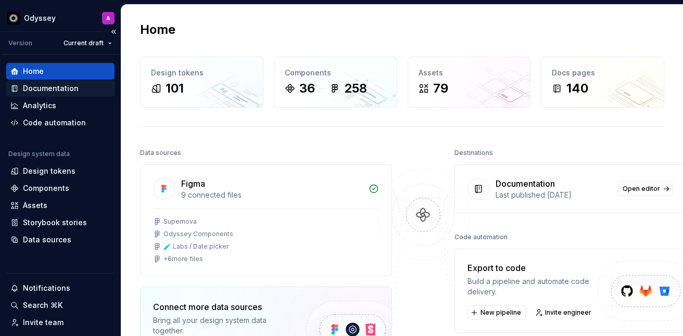 The width and height of the screenshot is (683, 336). Describe the element at coordinates (60, 306) in the screenshot. I see `button: Search ⌘K` at that location.